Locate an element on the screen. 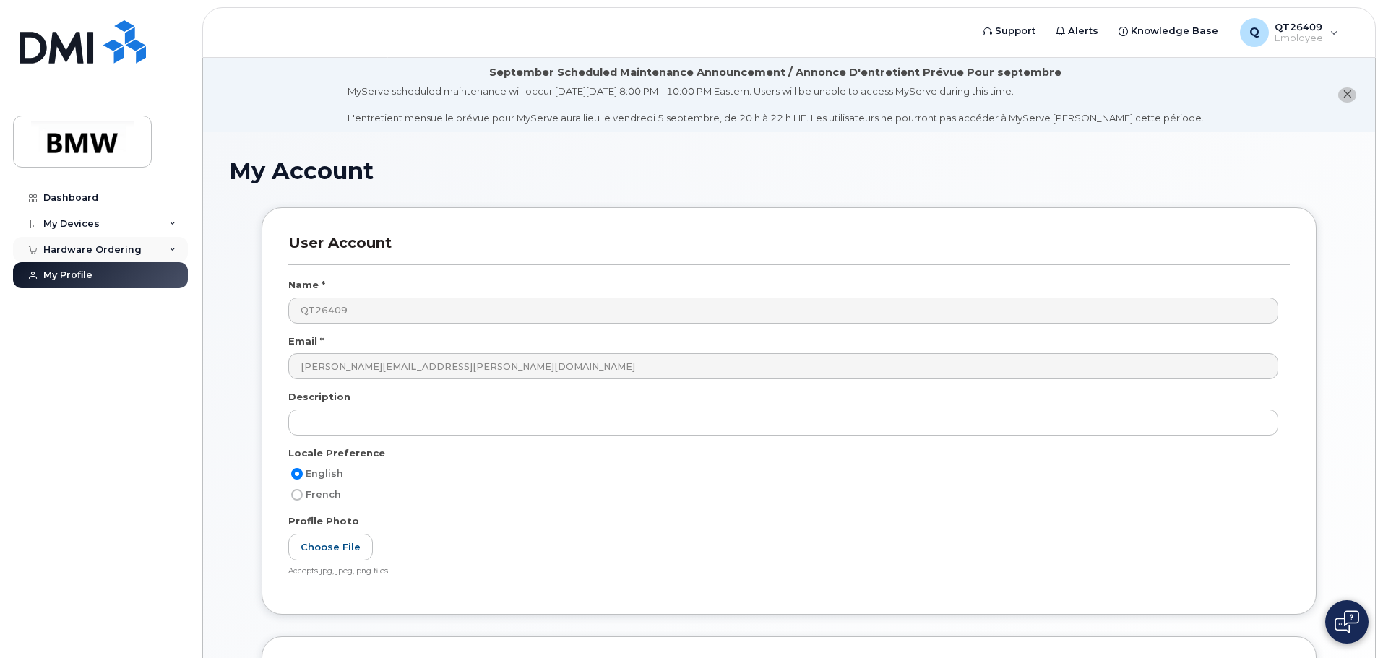 The image size is (1383, 658). label: Locale Preference is located at coordinates (337, 453).